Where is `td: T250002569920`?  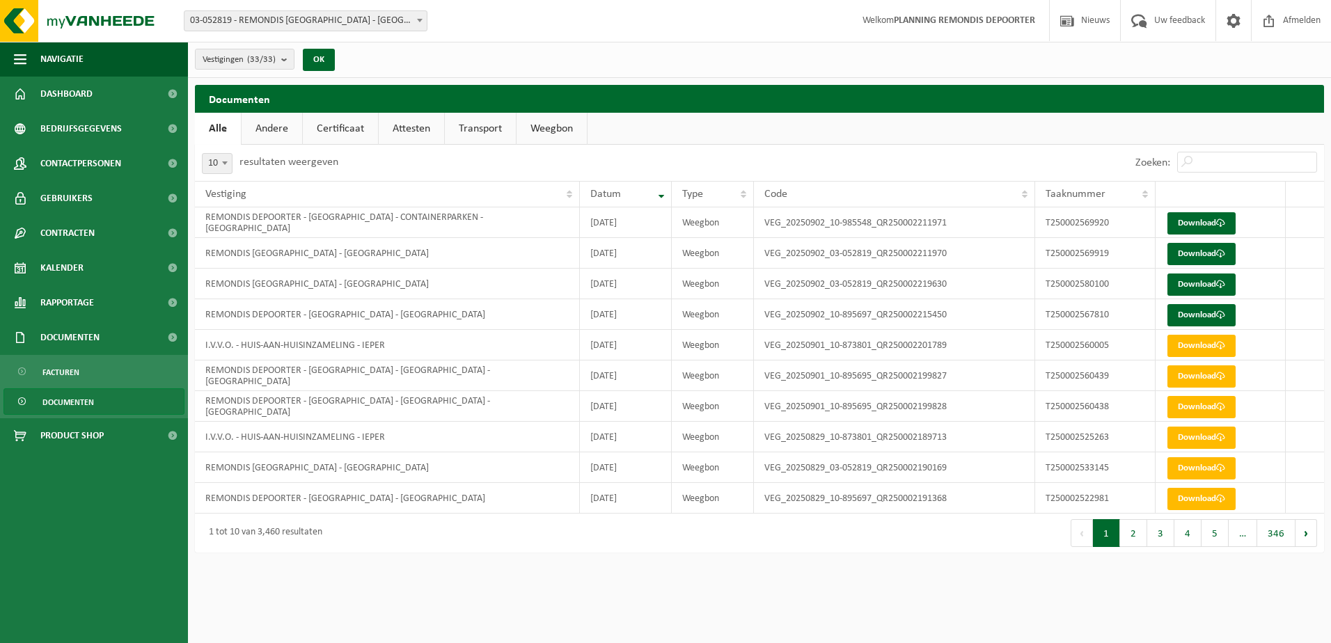 td: T250002569920 is located at coordinates (1095, 223).